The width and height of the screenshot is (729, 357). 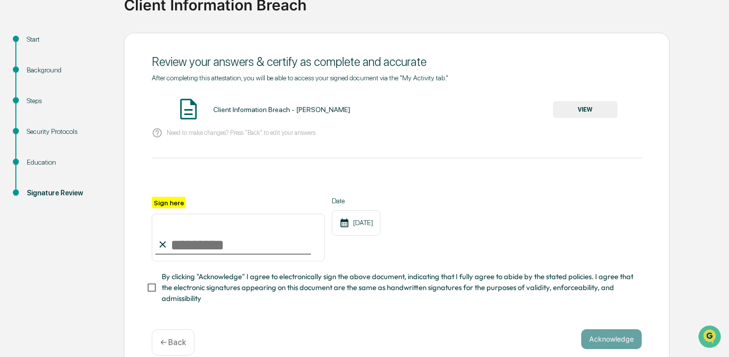 What do you see at coordinates (188, 109) in the screenshot?
I see `img: Document Icon` at bounding box center [188, 109].